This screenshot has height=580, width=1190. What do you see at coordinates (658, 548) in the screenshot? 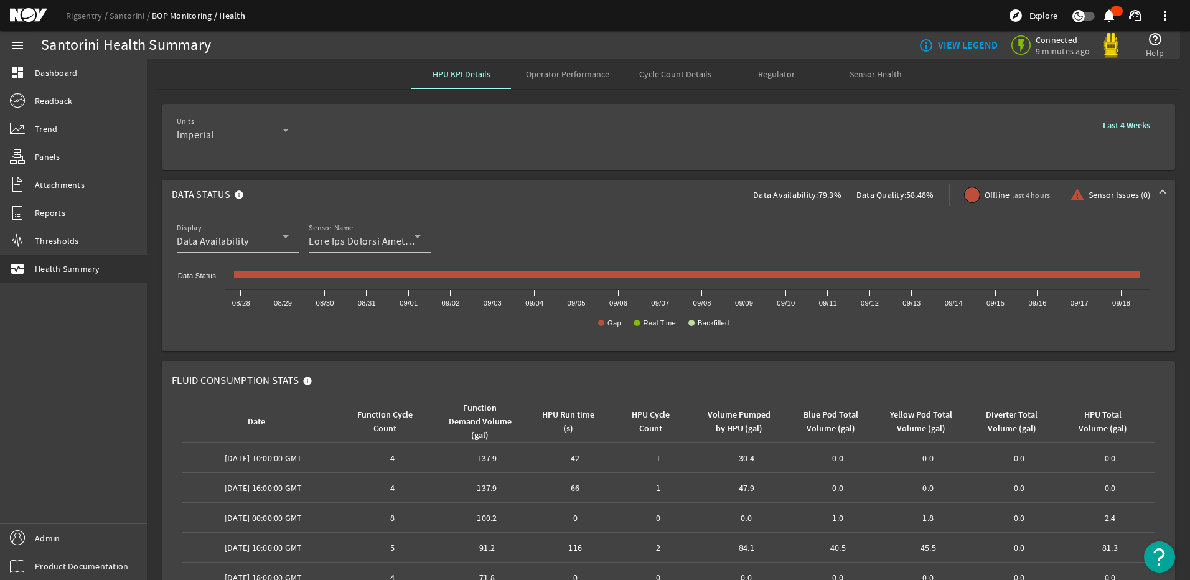
I see `div: 2` at bounding box center [658, 548].